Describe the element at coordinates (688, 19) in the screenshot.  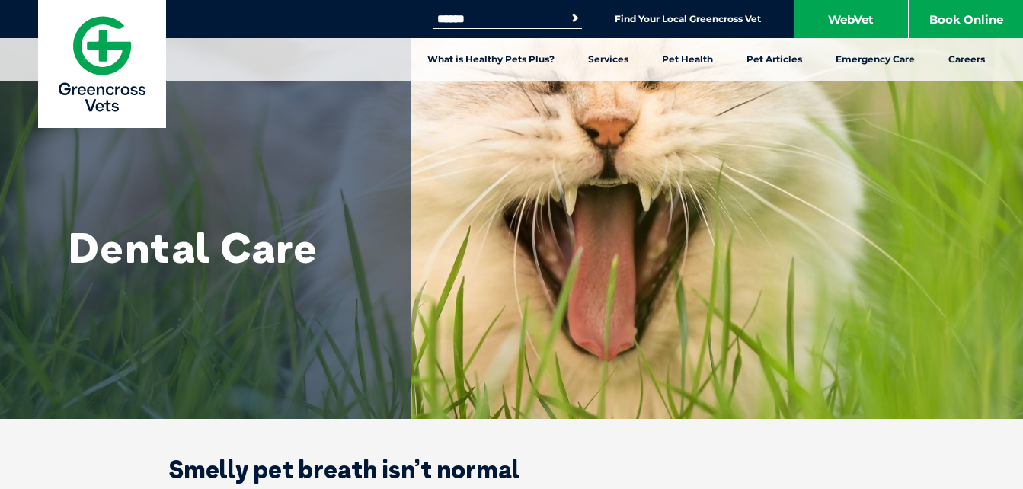
I see `a: Find Your Local Greencross Vet` at that location.